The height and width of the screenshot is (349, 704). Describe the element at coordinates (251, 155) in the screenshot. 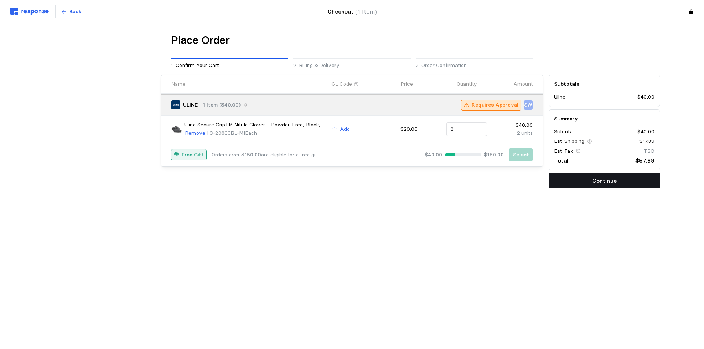

I see `b: $150.00` at that location.